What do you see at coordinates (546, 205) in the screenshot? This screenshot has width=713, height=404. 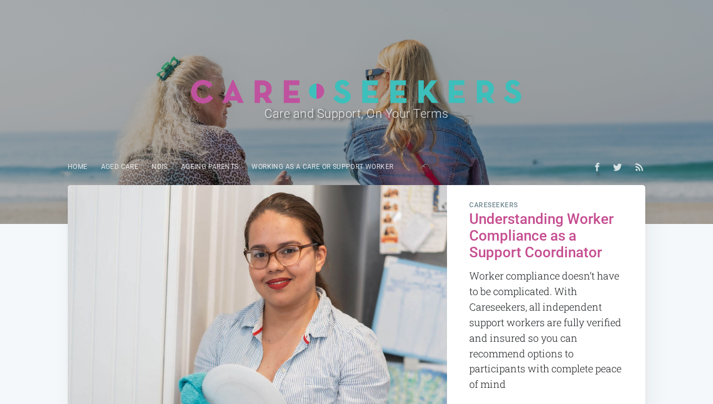 I see `span: careseekers` at bounding box center [546, 205].